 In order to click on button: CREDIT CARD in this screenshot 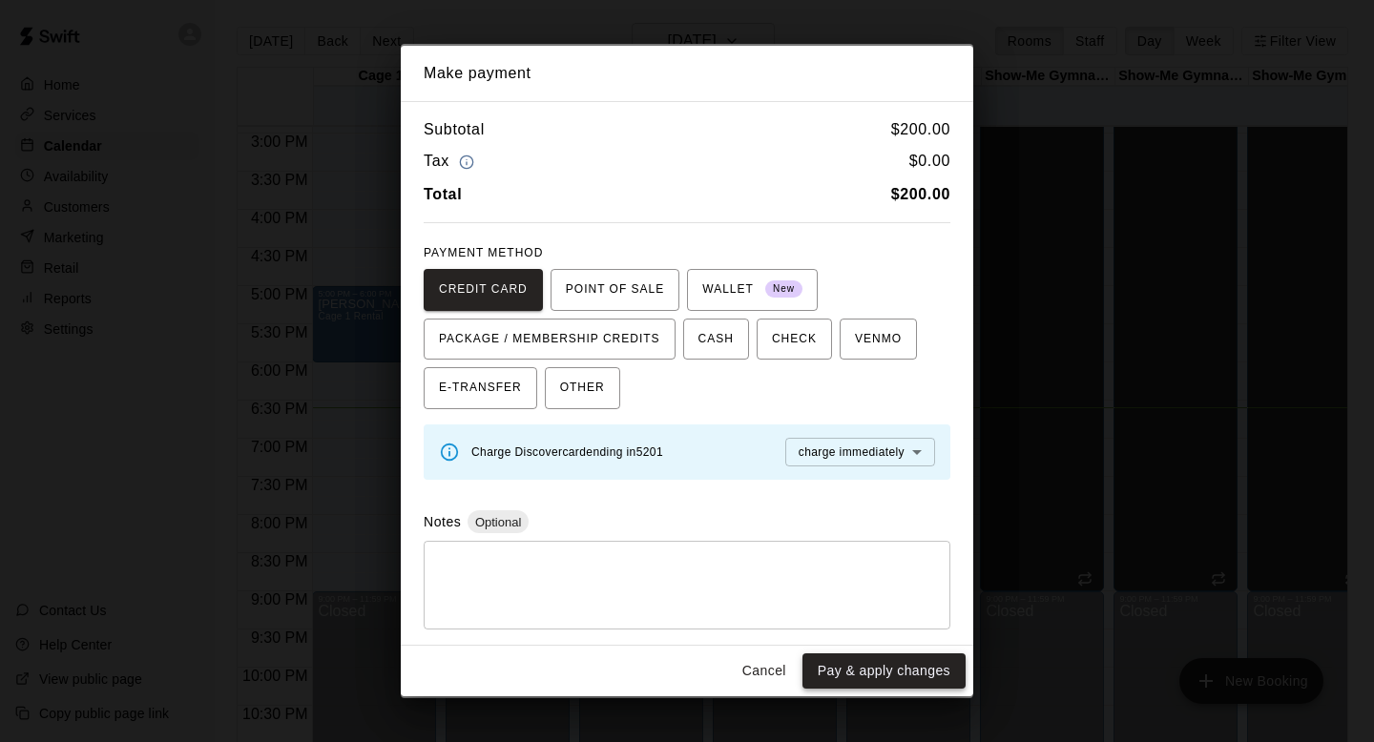, I will do `click(483, 290)`.